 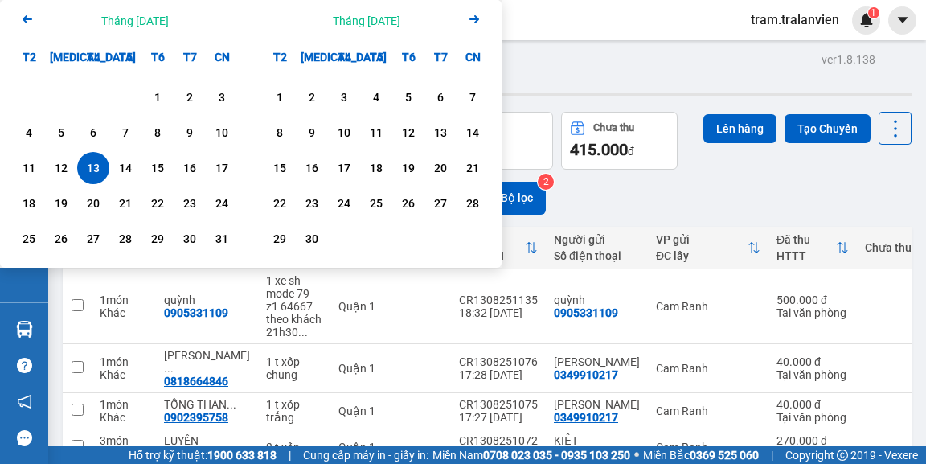 I want to click on span: tram.tralanvien, so click(x=795, y=19).